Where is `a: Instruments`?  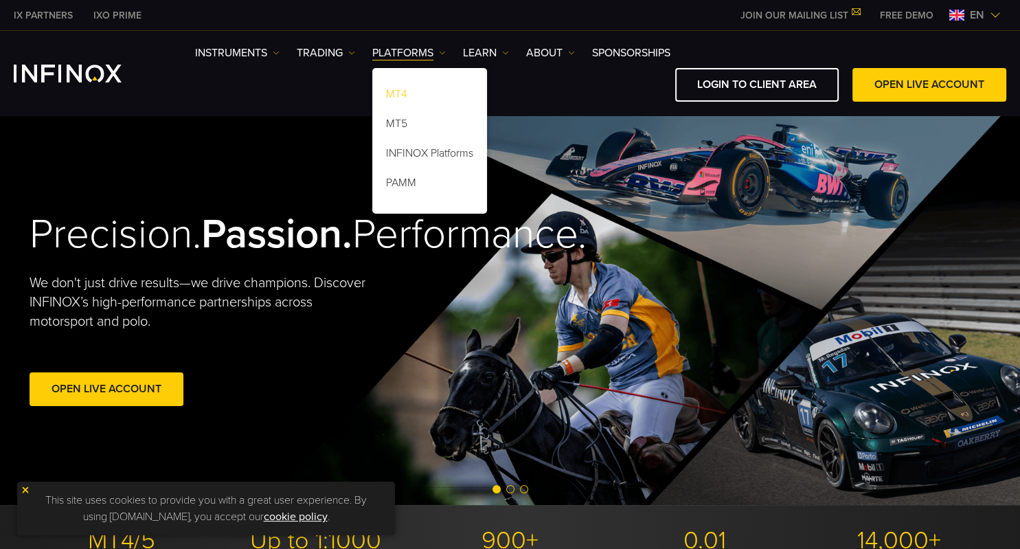 a: Instruments is located at coordinates (237, 53).